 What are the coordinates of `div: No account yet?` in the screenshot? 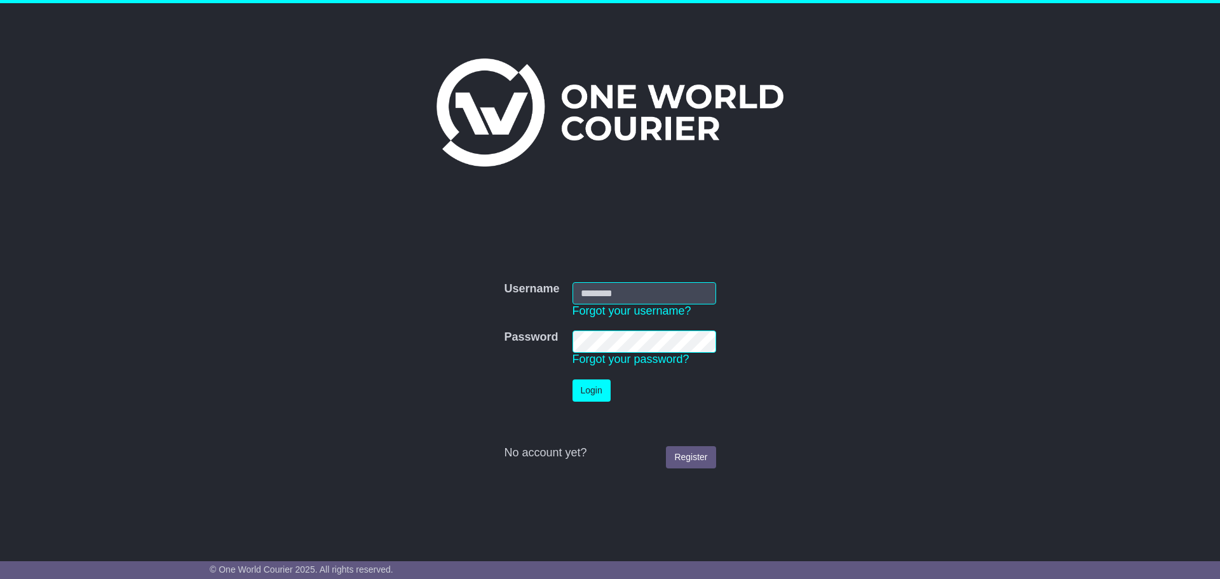 It's located at (609, 453).